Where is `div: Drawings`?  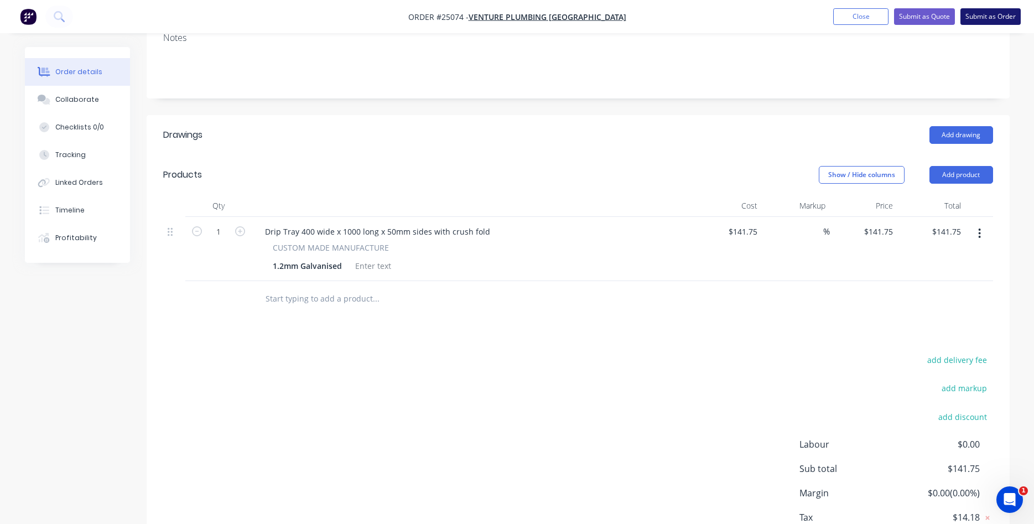
div: Drawings is located at coordinates (183, 135).